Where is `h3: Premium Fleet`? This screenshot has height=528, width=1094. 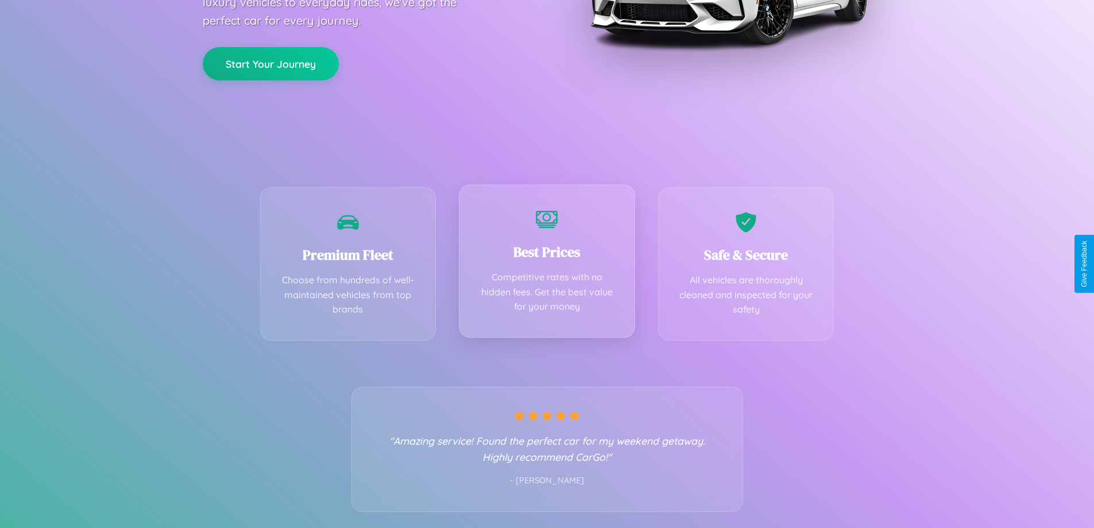
h3: Premium Fleet is located at coordinates (348, 254).